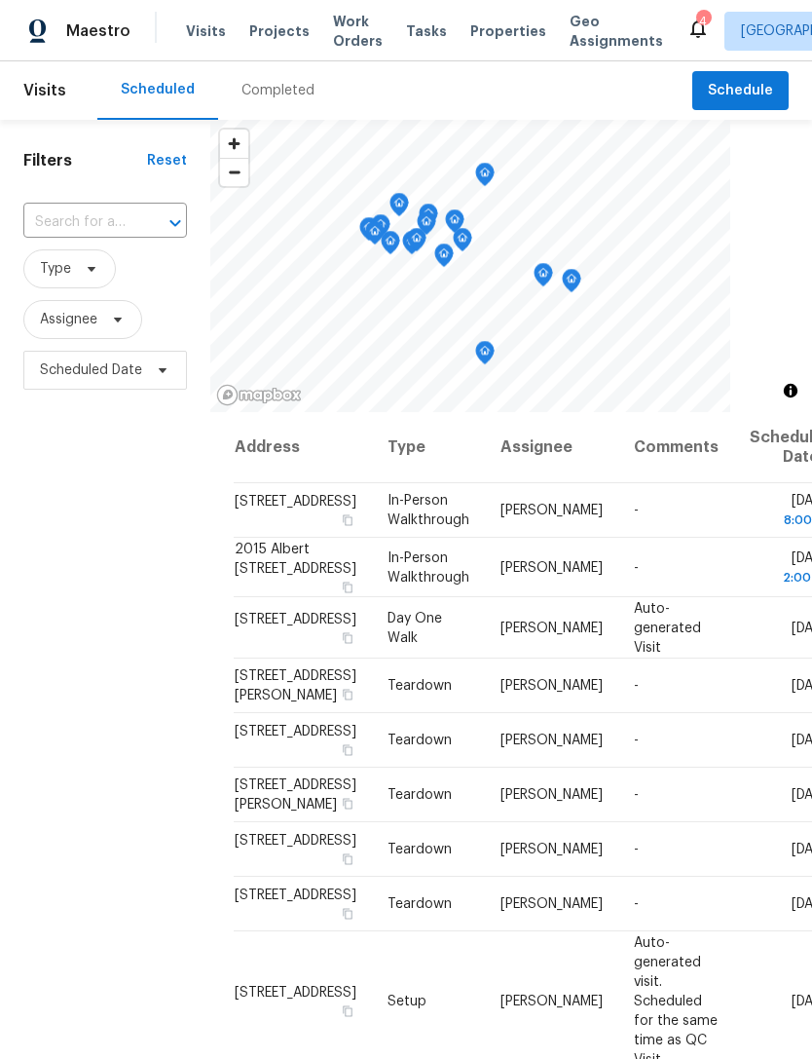  Describe the element at coordinates (407, 1000) in the screenshot. I see `span: Setup` at that location.